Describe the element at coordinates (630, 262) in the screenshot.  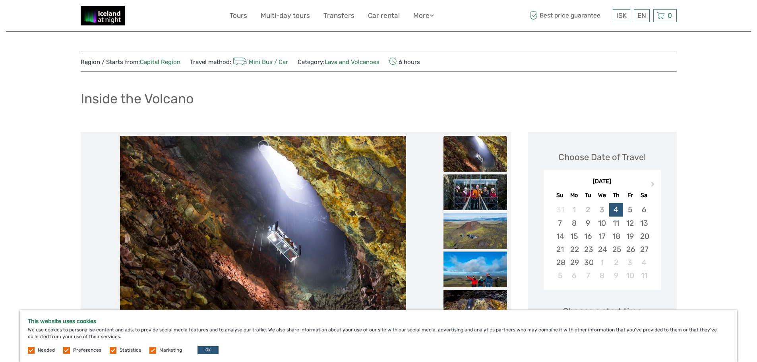
I see `div: Choose Friday, October 3rd, 2025` at that location.